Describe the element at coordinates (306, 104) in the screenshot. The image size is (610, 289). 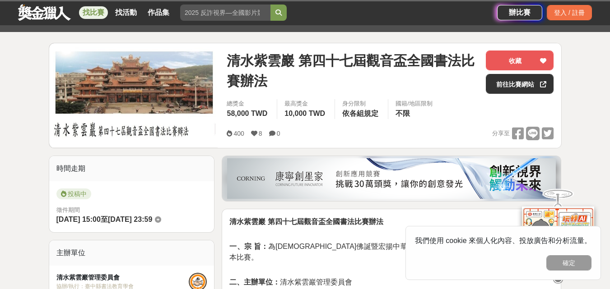
I see `span: 最高獎金` at that location.